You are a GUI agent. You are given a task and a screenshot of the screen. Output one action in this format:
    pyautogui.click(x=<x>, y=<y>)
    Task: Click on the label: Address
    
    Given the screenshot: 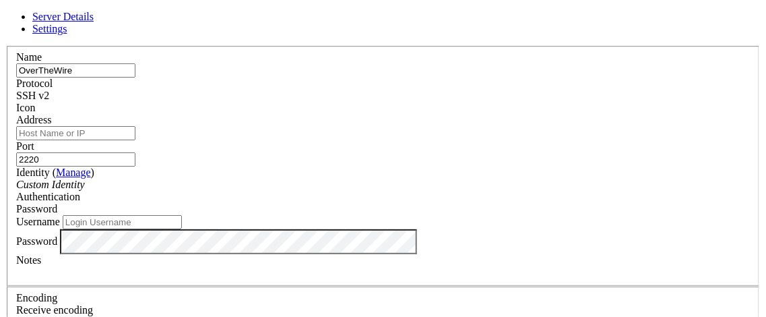 What is the action you would take?
    pyautogui.click(x=34, y=119)
    